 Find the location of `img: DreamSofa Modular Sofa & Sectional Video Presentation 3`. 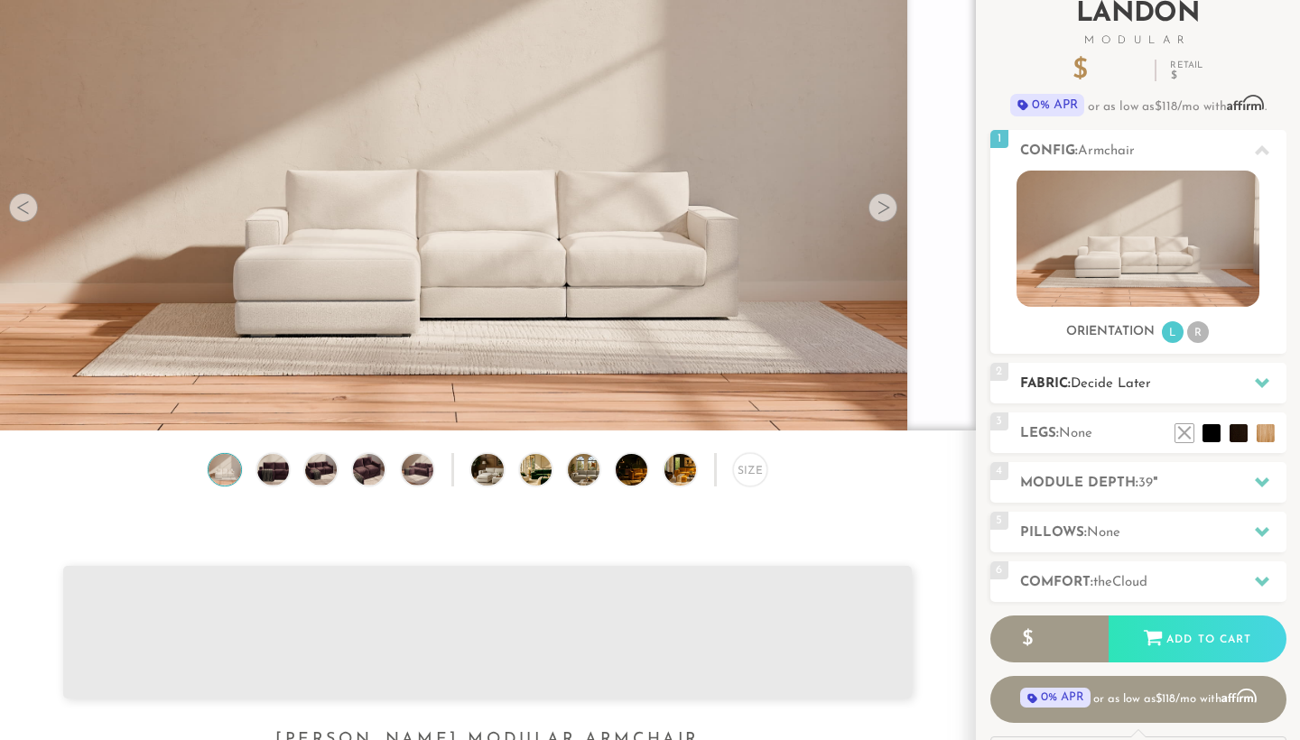

img: DreamSofa Modular Sofa & Sectional Video Presentation 3 is located at coordinates (596, 469).